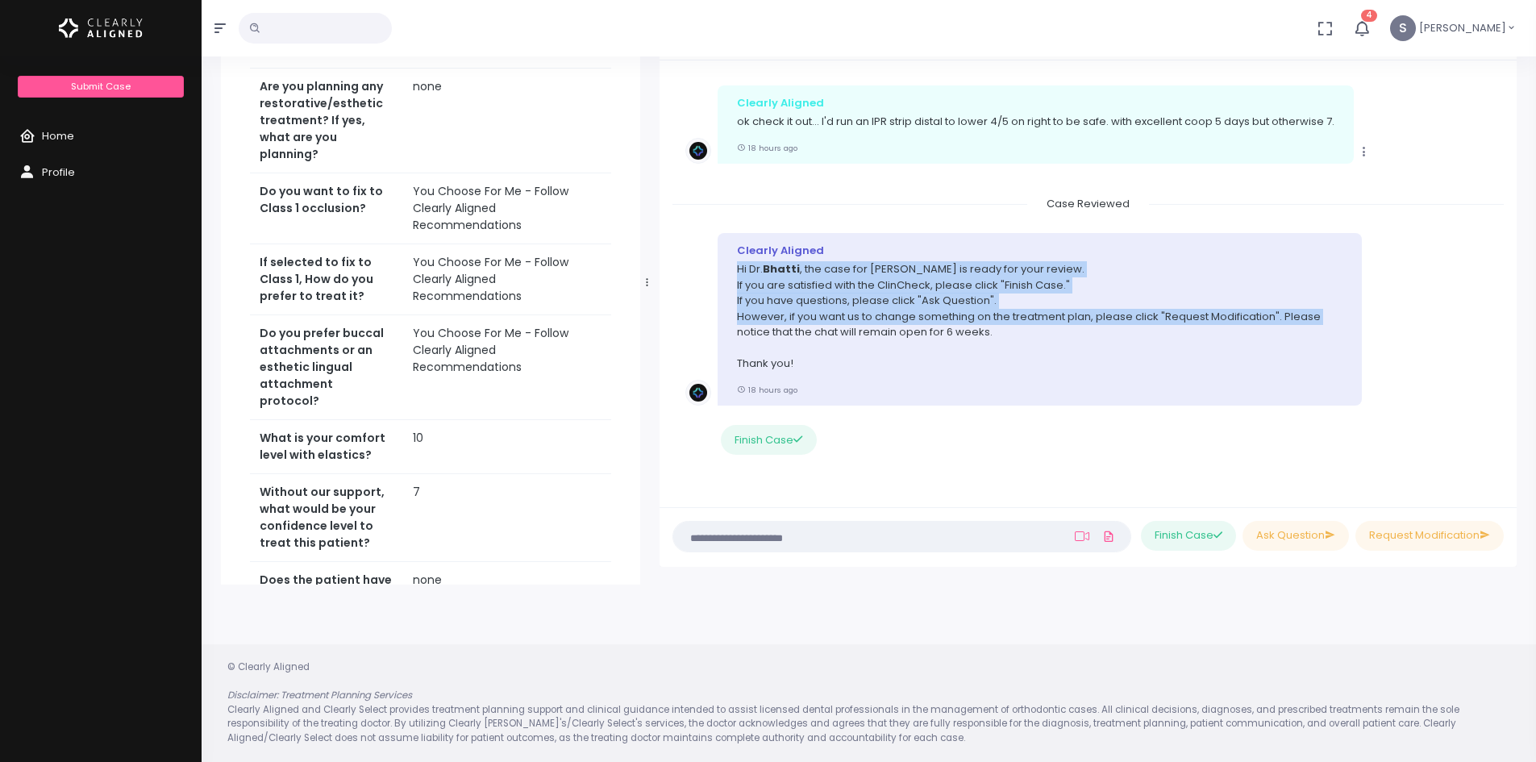  What do you see at coordinates (507, 446) in the screenshot?
I see `td: 10` at bounding box center [507, 446].